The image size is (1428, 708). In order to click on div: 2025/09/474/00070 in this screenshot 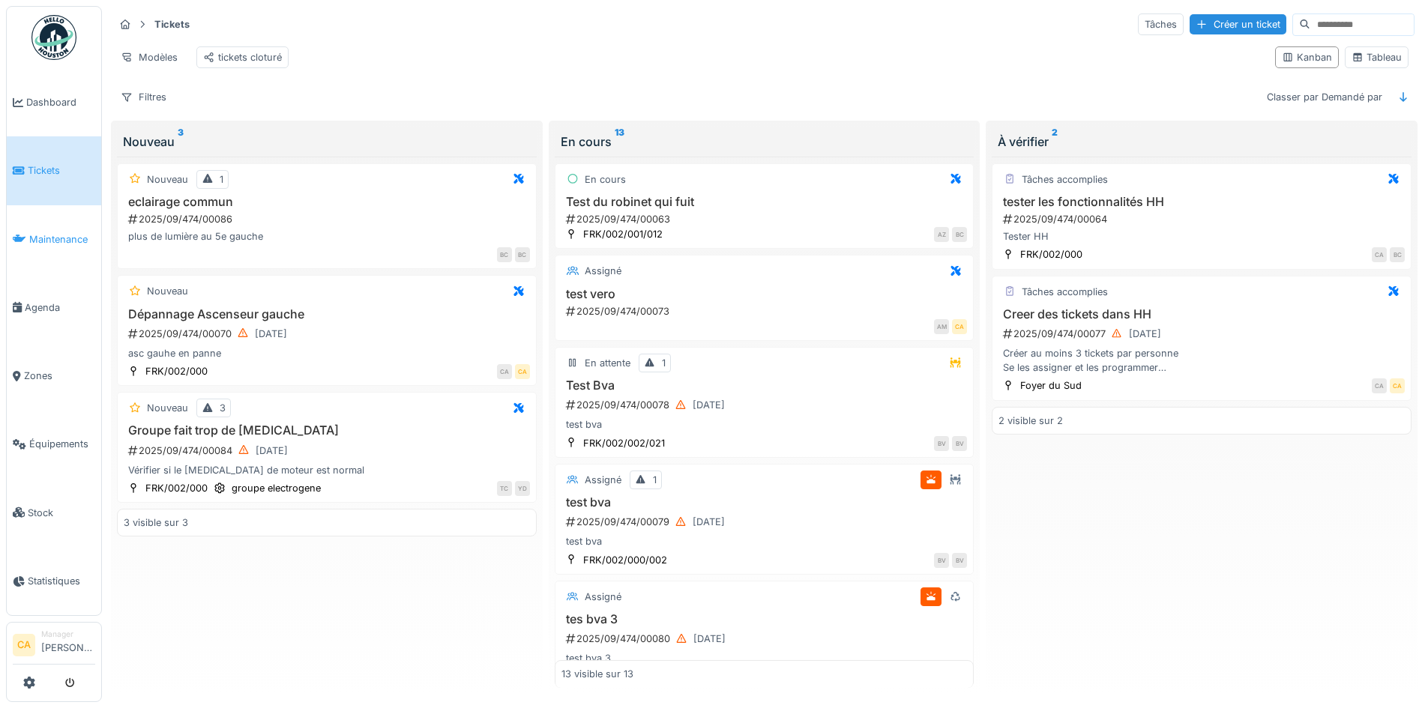, I will do `click(328, 333)`.